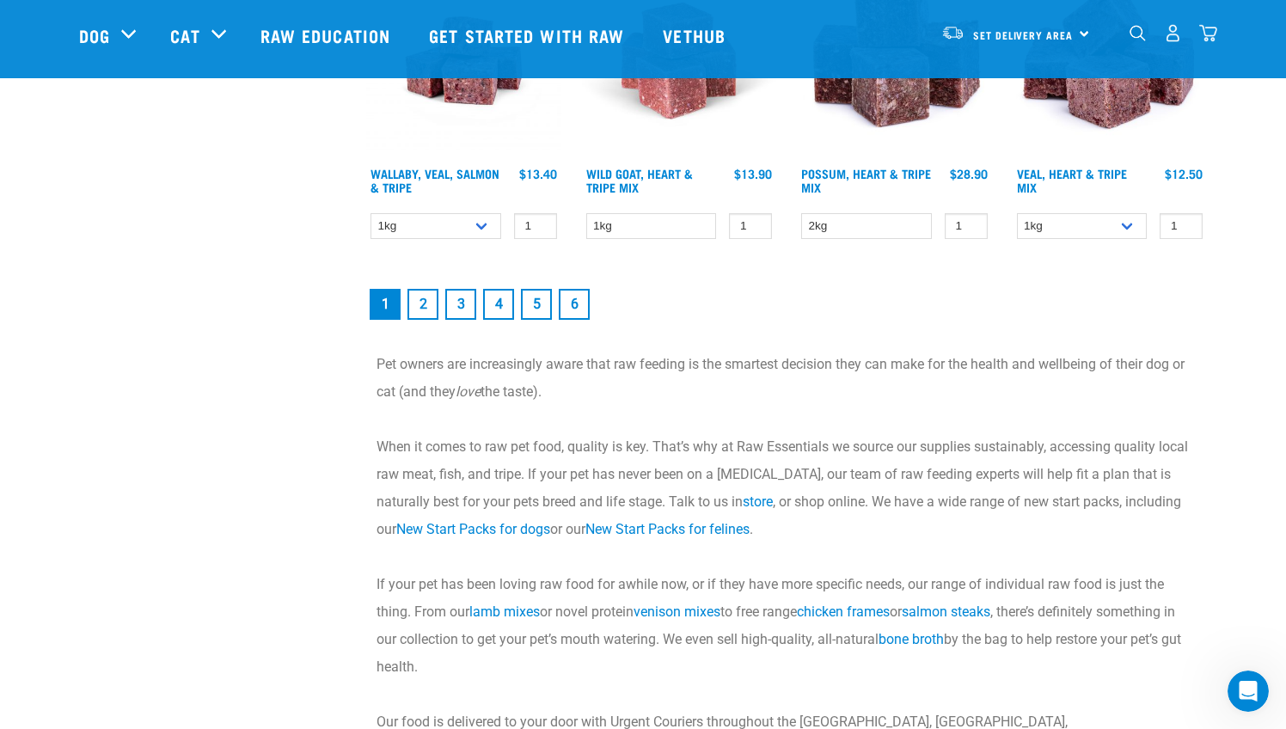 The height and width of the screenshot is (729, 1286). I want to click on a: Get started with Raw, so click(528, 35).